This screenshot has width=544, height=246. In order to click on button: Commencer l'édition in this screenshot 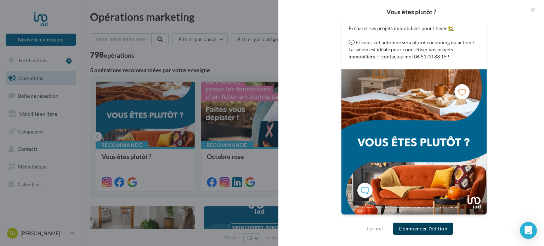, I will do `click(422, 229)`.